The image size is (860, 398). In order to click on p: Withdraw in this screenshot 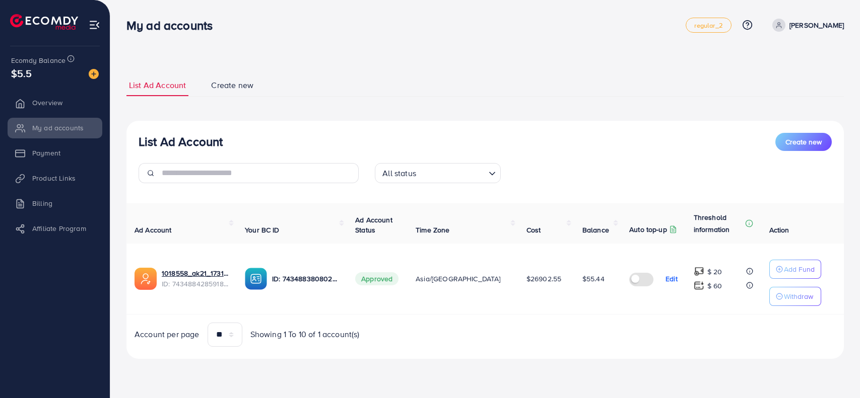, I will do `click(798, 297)`.